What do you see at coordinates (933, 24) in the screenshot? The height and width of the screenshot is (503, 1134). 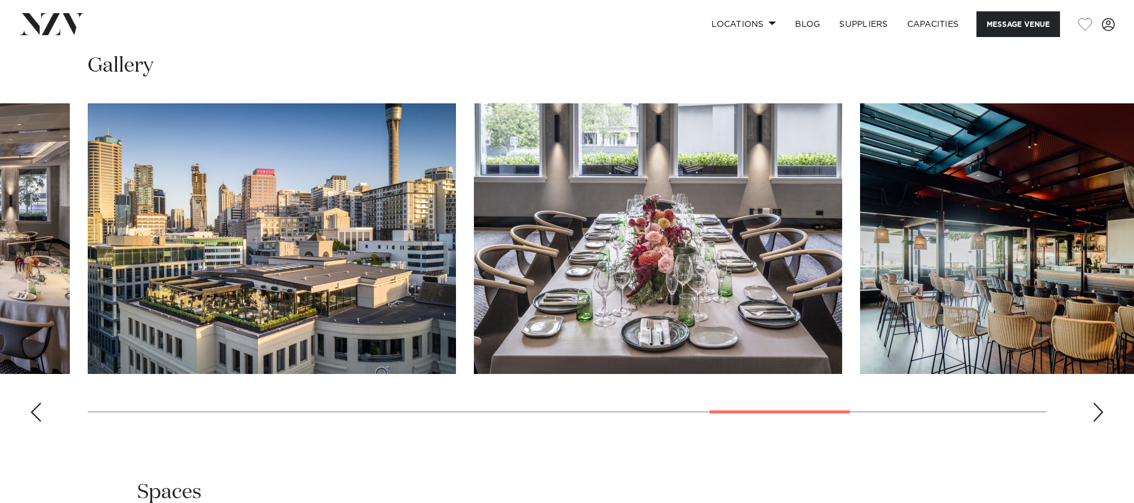 I see `a: Capacities` at bounding box center [933, 24].